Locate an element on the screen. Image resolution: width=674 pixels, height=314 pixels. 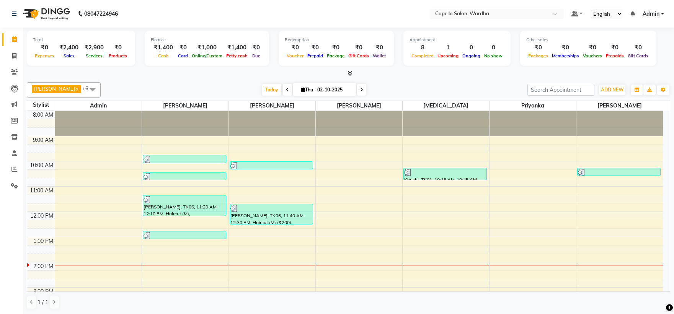
div: ₹1,000 is located at coordinates (207, 47).